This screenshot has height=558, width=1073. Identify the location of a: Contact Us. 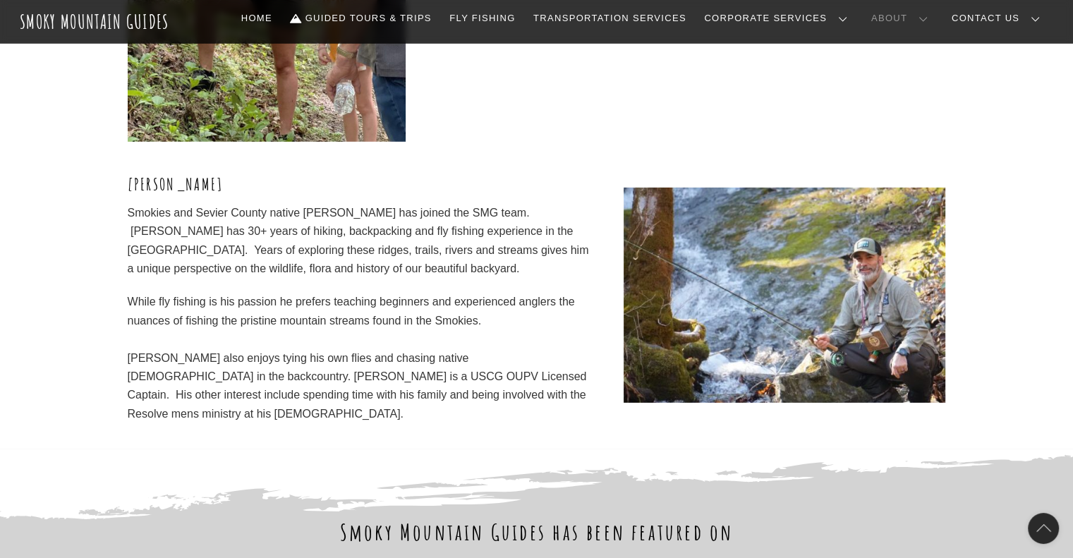
(998, 18).